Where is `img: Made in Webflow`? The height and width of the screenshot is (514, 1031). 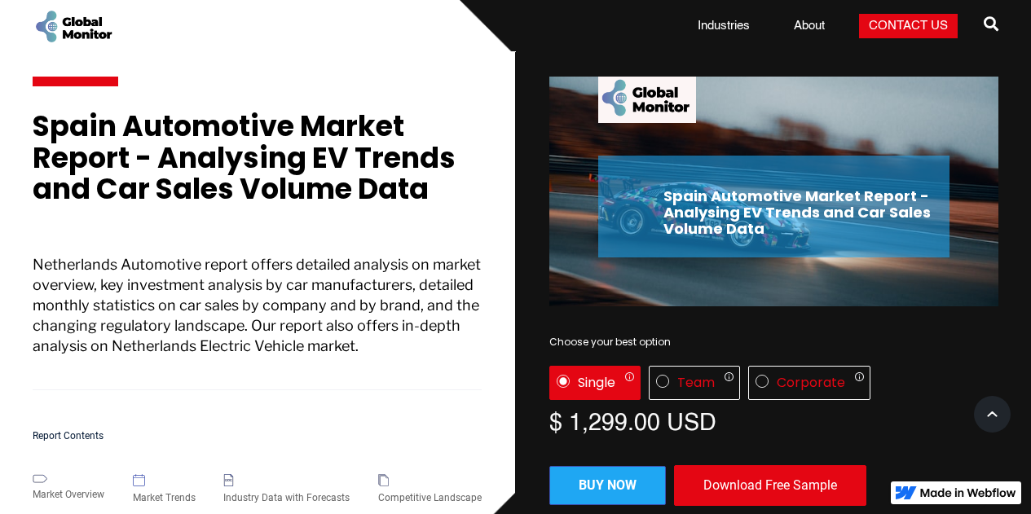 img: Made in Webflow is located at coordinates (968, 493).